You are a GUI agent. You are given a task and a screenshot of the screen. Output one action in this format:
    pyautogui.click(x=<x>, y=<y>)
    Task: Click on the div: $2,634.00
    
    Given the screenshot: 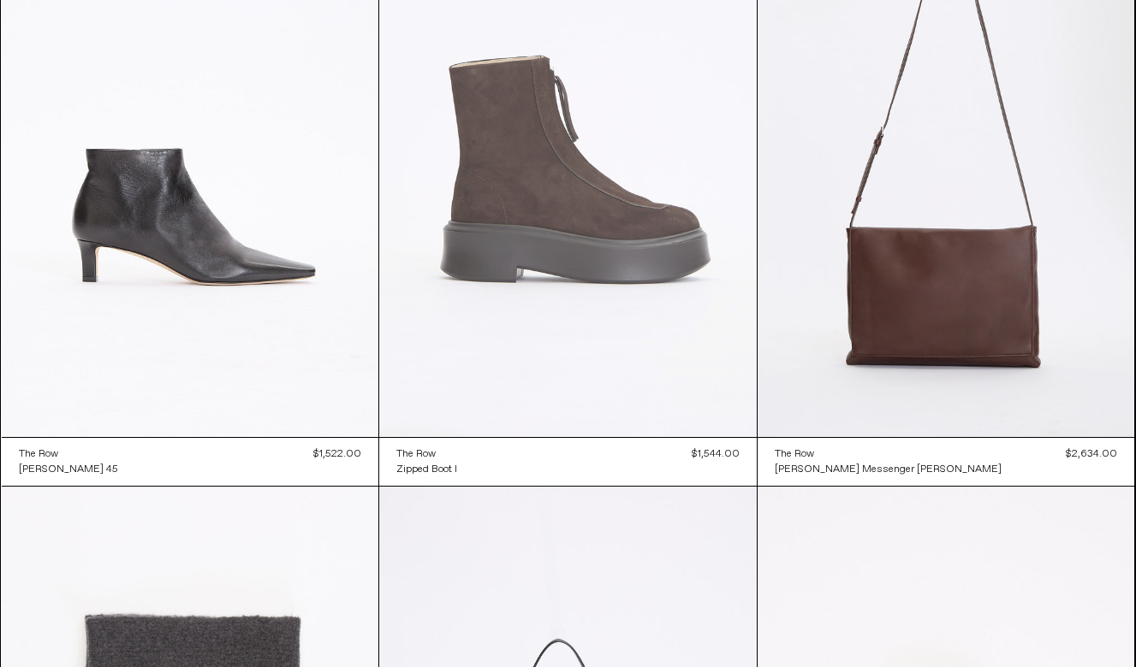 What is the action you would take?
    pyautogui.click(x=1091, y=454)
    